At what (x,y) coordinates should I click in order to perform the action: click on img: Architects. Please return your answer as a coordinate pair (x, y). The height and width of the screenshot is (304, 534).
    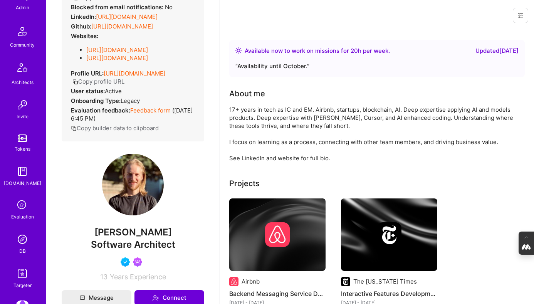
    Looking at the image, I should click on (22, 69).